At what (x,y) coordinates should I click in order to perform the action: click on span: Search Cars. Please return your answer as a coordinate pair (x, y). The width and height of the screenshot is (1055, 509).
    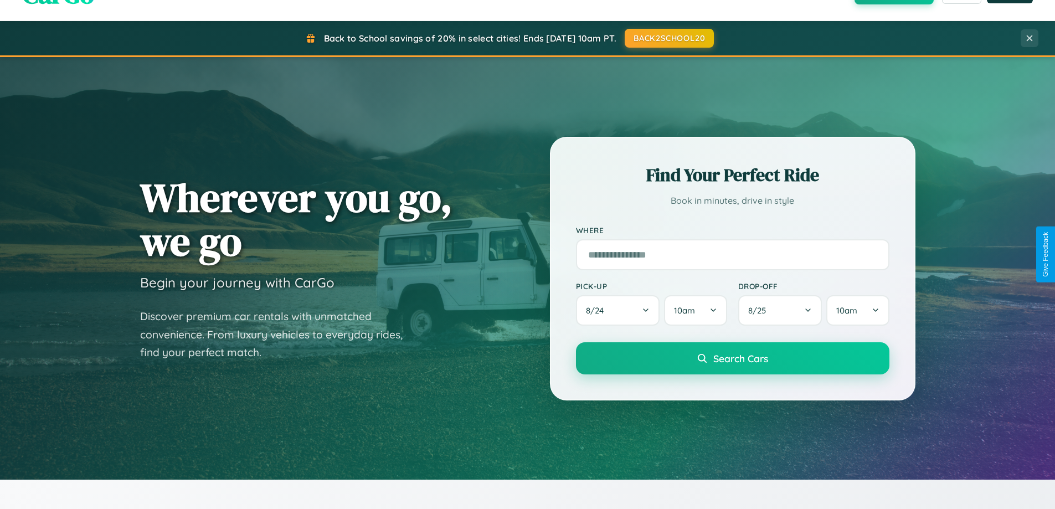
    Looking at the image, I should click on (741, 358).